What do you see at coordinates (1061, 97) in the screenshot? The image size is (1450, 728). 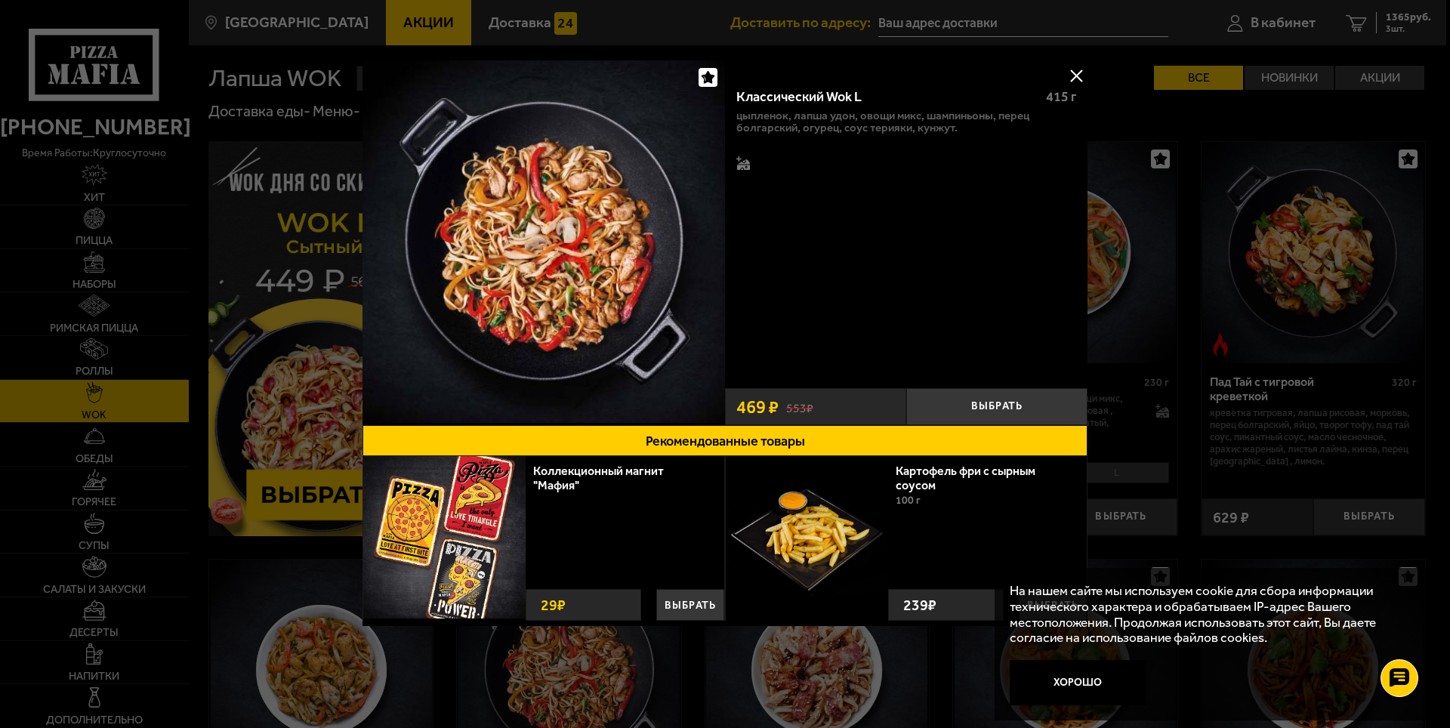 I see `span: 415 г` at bounding box center [1061, 97].